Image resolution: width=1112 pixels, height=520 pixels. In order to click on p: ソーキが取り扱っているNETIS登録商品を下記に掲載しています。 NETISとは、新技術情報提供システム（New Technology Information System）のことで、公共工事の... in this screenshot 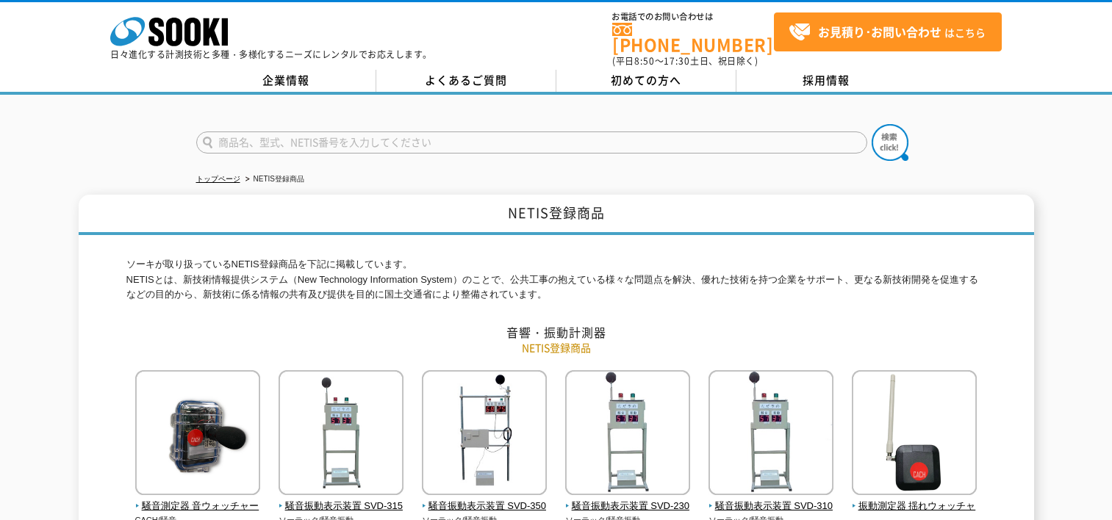, I will do `click(556, 280)`.